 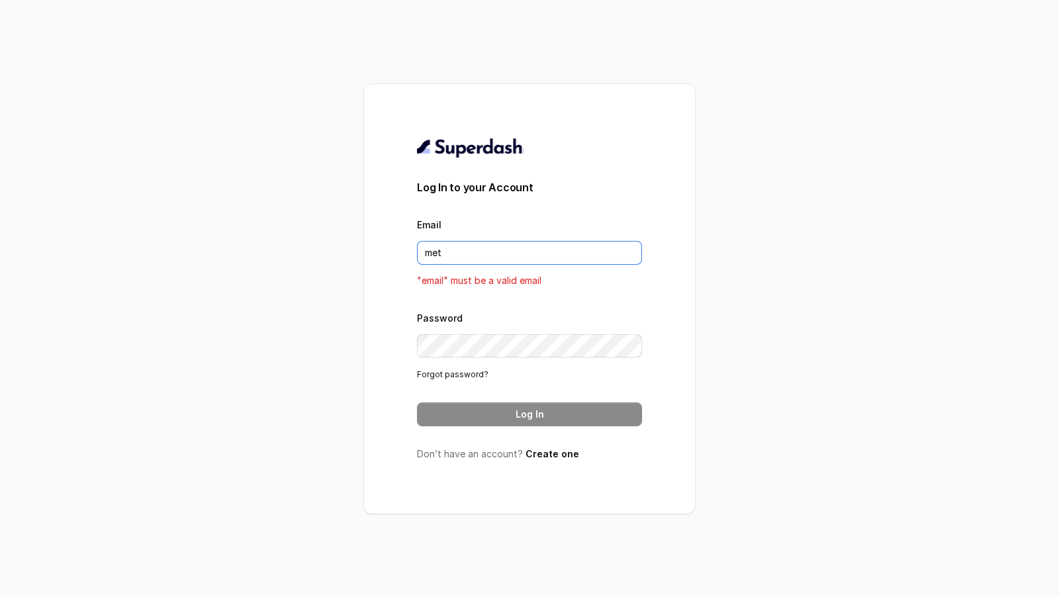 What do you see at coordinates (529, 281) in the screenshot?
I see `p: "email" must be a valid email` at bounding box center [529, 281].